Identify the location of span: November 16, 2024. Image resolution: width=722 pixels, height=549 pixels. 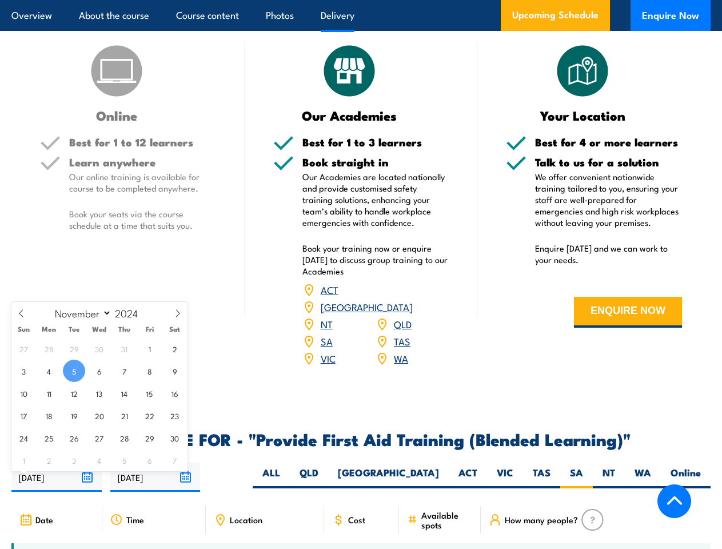
(174, 393).